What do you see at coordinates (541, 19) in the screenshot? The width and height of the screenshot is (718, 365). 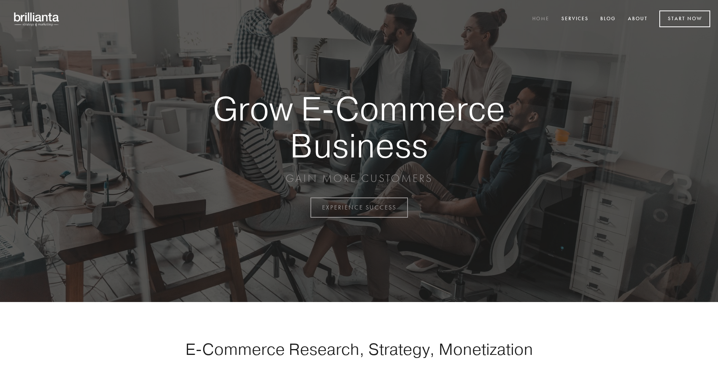 I see `a: Home` at bounding box center [541, 19].